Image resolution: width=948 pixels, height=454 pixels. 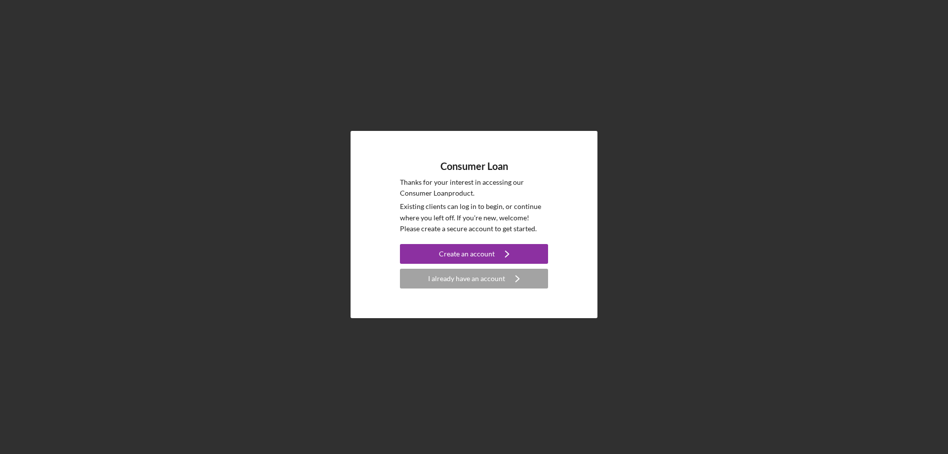 What do you see at coordinates (467, 254) in the screenshot?
I see `div: Create an account` at bounding box center [467, 254].